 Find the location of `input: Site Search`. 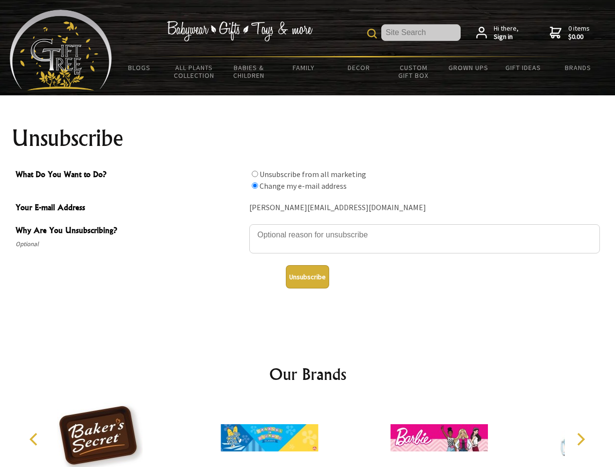

input: Site Search is located at coordinates (420, 33).